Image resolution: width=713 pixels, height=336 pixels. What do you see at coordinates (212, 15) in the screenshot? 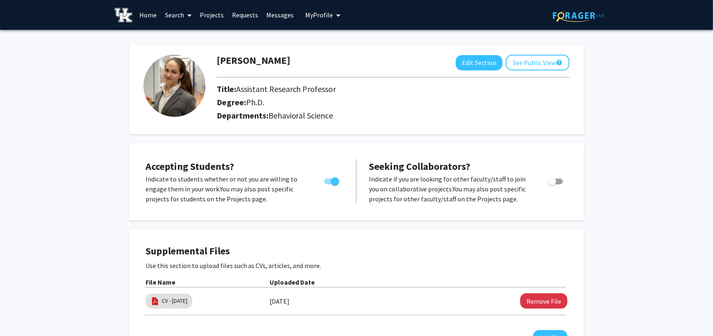
I see `a: Projects` at bounding box center [212, 15].